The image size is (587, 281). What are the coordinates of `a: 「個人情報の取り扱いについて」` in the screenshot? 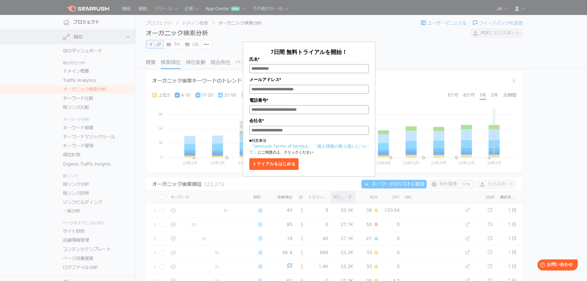 It's located at (309, 149).